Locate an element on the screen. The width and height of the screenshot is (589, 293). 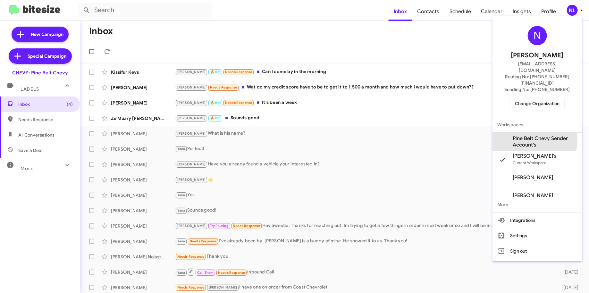
span: Change Organization is located at coordinates (537, 104).